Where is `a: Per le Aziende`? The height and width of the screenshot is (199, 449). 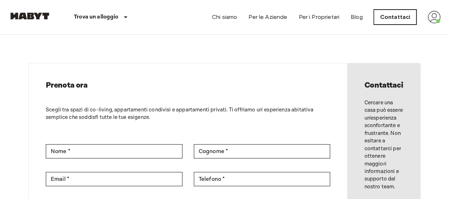
a: Per le Aziende is located at coordinates (268, 17).